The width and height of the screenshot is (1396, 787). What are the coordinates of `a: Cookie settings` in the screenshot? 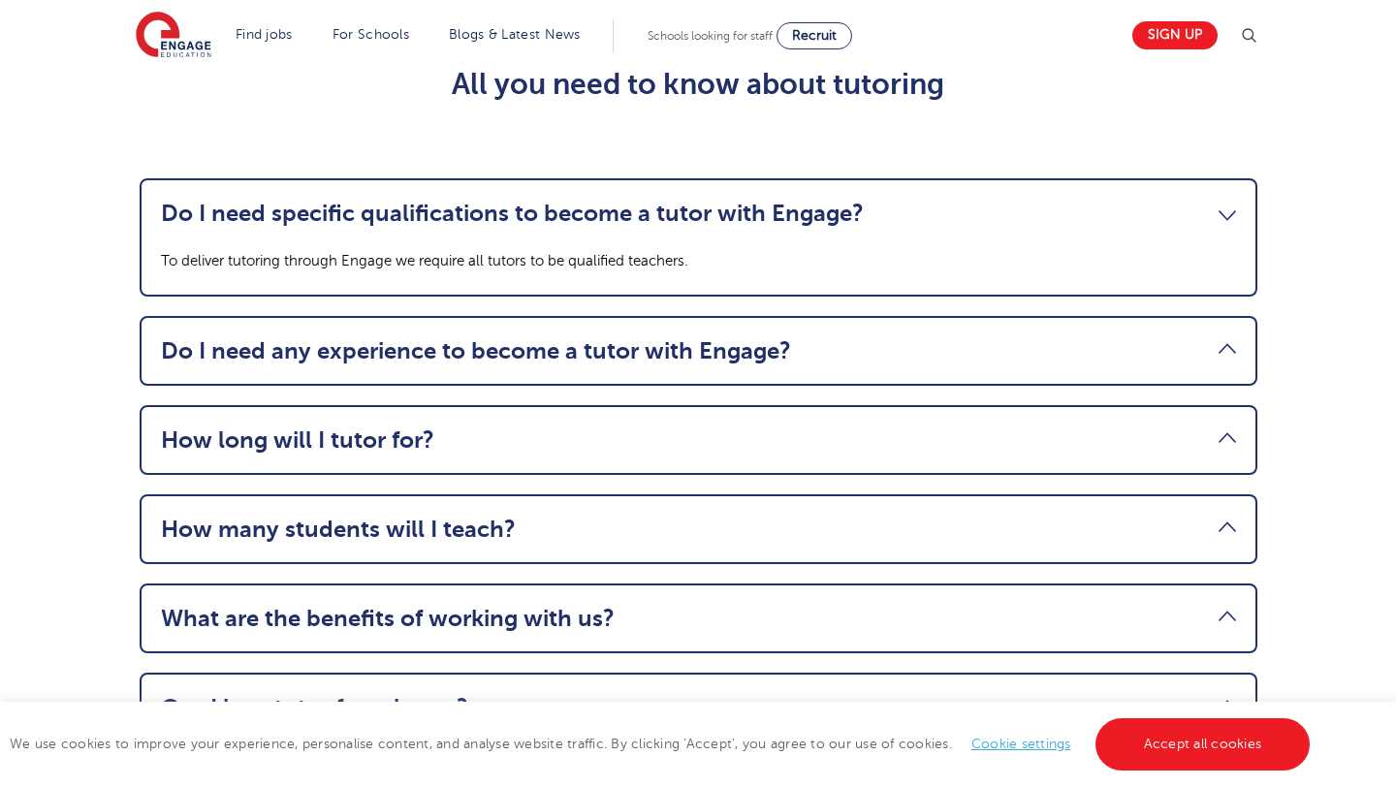 It's located at (1021, 744).